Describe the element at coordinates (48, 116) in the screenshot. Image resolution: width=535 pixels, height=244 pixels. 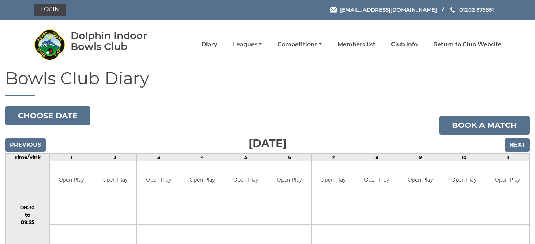
I see `button: Choose date` at that location.